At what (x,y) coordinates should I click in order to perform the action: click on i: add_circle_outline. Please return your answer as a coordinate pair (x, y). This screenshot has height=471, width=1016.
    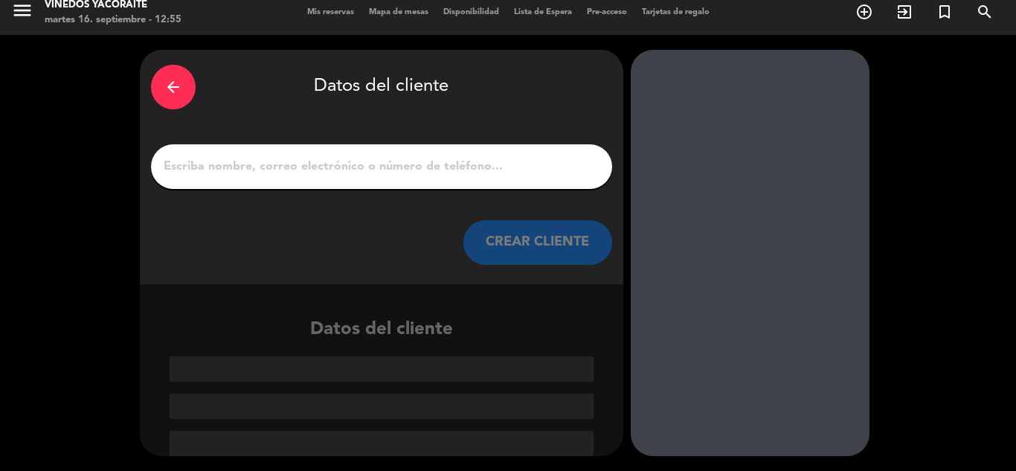
    Looking at the image, I should click on (865, 12).